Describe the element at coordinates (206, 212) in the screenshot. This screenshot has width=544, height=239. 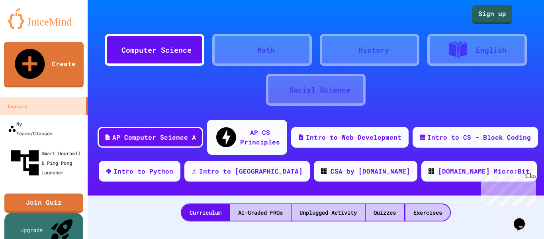
I see `div: Curriculum` at that location.